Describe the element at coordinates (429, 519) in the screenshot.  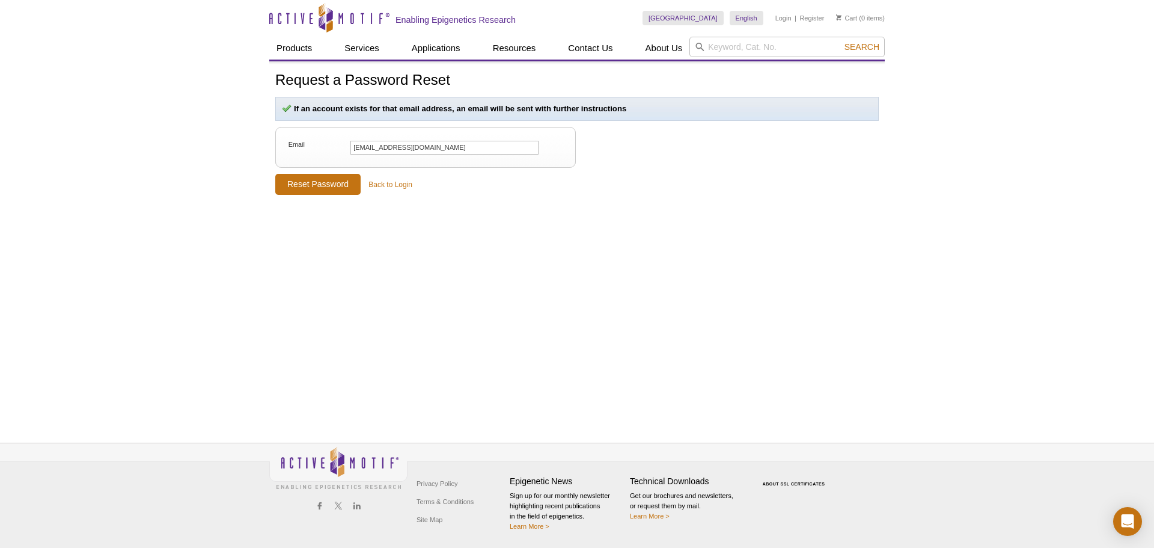
I see `a: Site Map` at that location.